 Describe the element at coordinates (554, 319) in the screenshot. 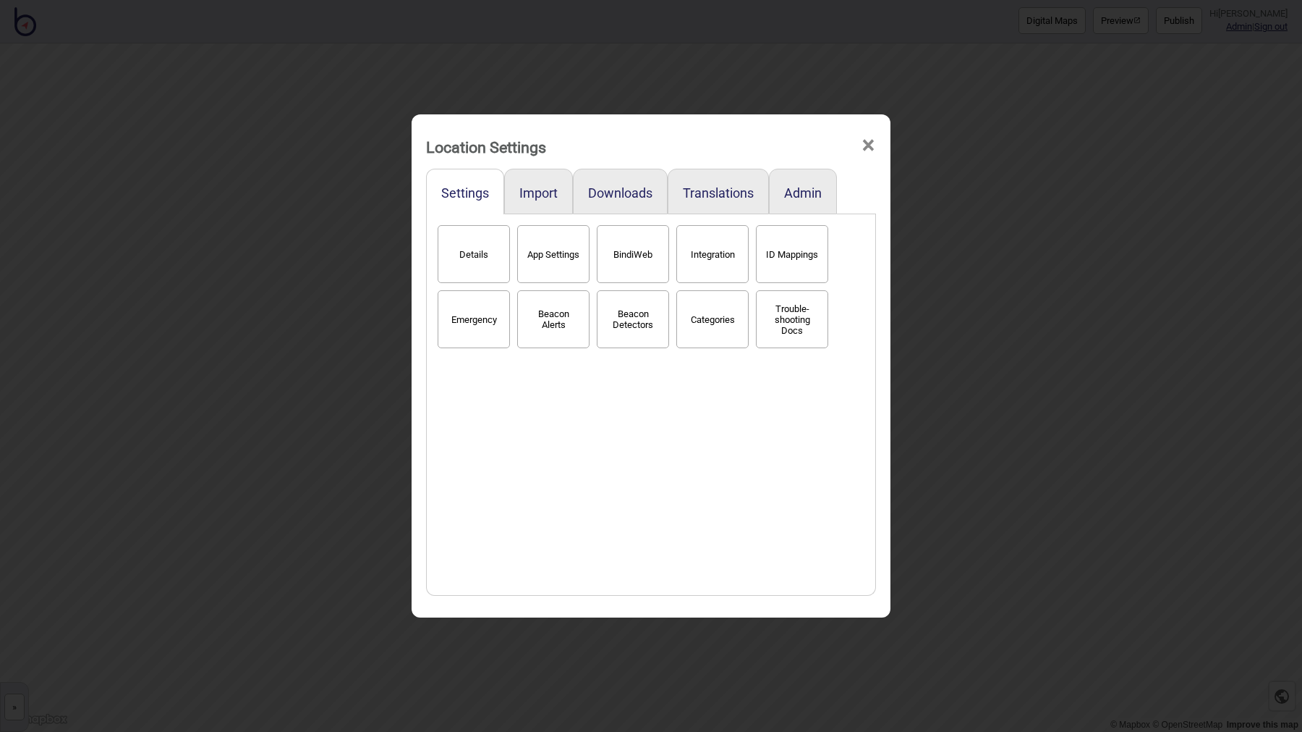

I see `button: Beacon Alerts` at that location.